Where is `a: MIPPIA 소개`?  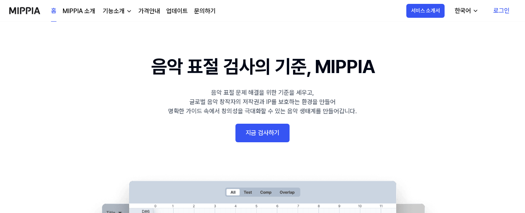 a: MIPPIA 소개 is located at coordinates (79, 11).